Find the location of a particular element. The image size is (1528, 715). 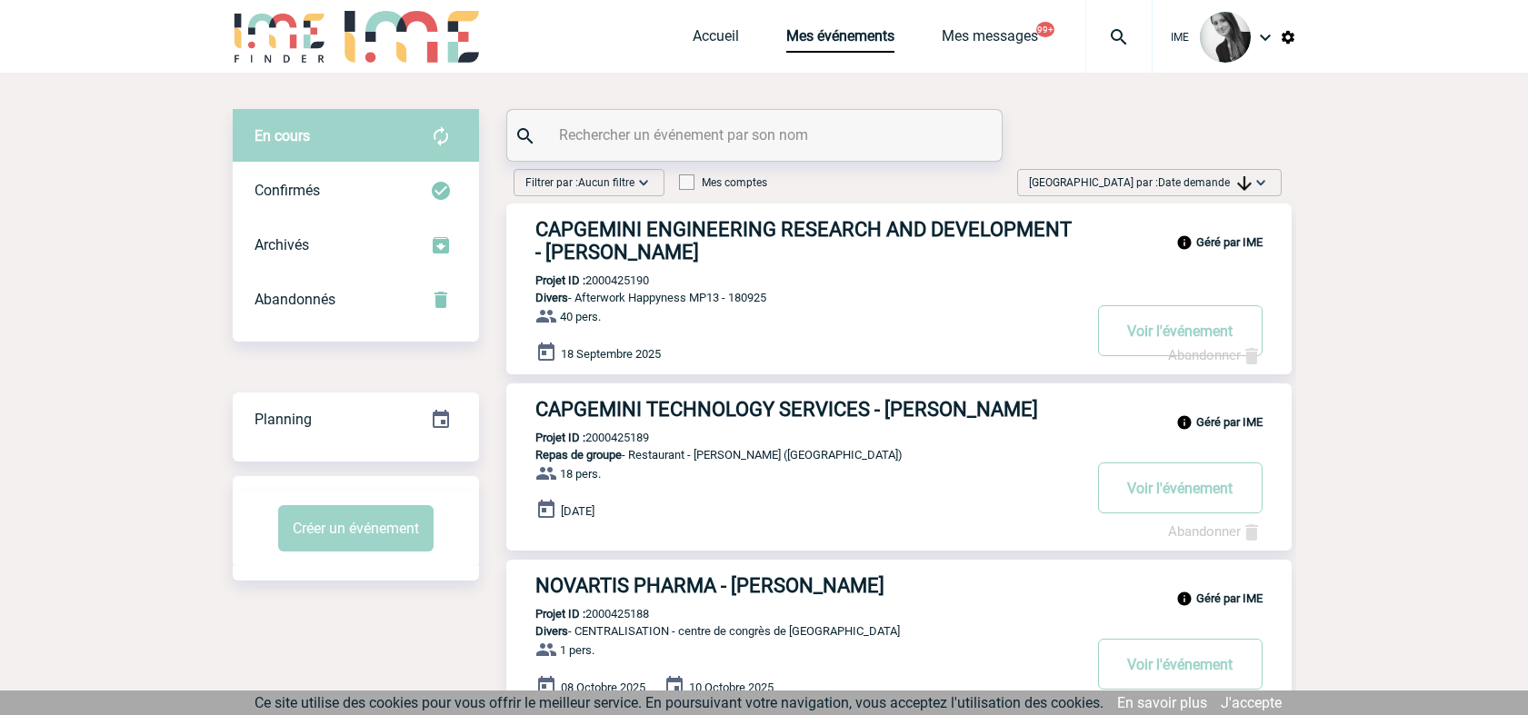

p: 2000425188 is located at coordinates (577, 614).